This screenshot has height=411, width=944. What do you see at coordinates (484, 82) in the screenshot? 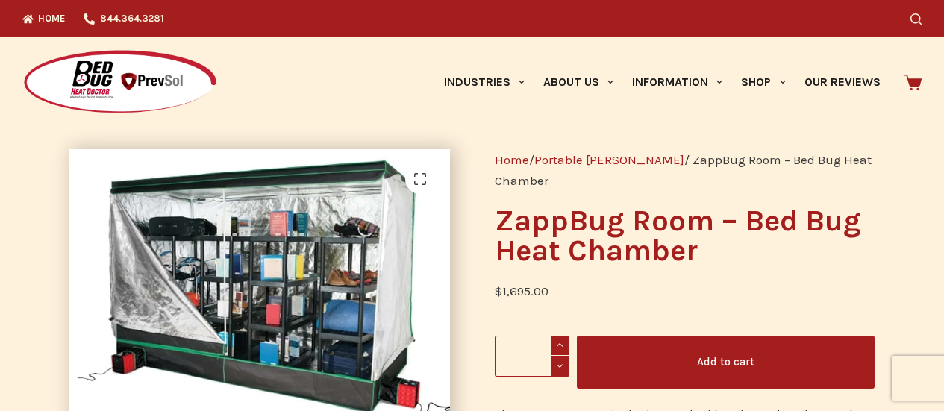
I see `a: Industries` at bounding box center [484, 82].